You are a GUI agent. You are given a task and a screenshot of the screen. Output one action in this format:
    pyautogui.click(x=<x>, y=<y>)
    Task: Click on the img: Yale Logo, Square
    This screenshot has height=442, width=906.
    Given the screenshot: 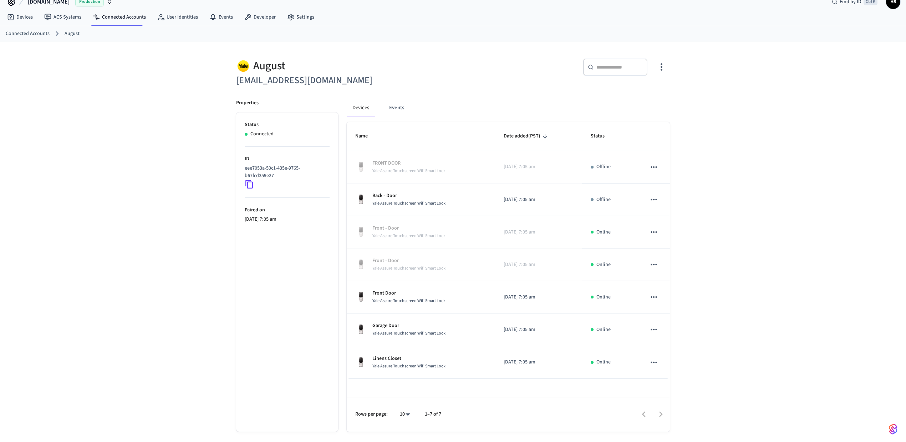 What is the action you would take?
    pyautogui.click(x=243, y=66)
    